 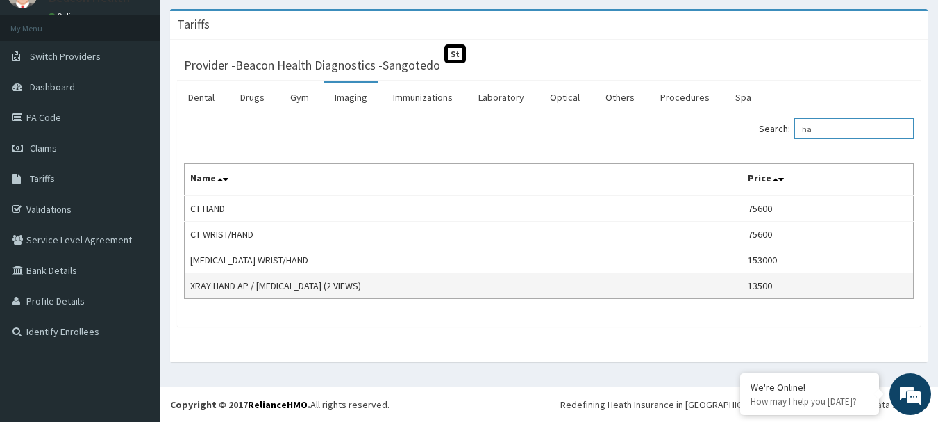 I want to click on a: Gym, so click(x=299, y=97).